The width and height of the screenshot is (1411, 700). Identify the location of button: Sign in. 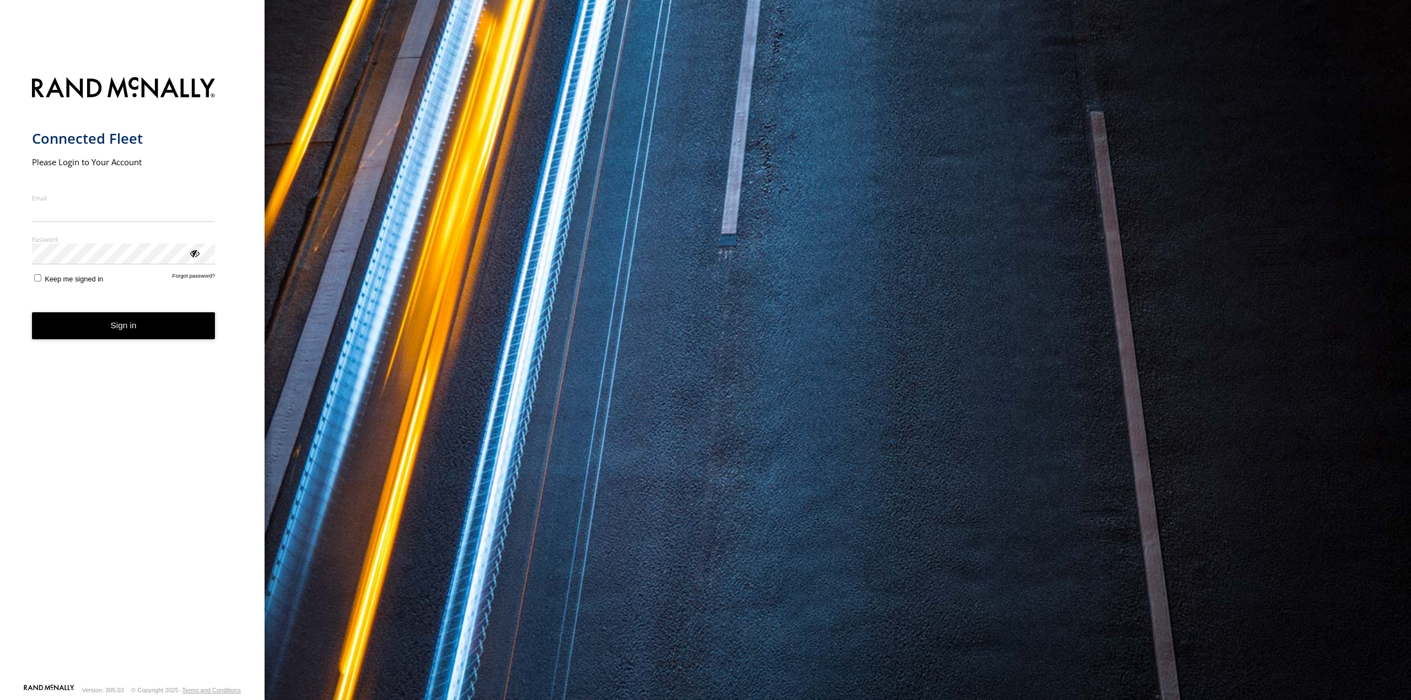
(123, 326).